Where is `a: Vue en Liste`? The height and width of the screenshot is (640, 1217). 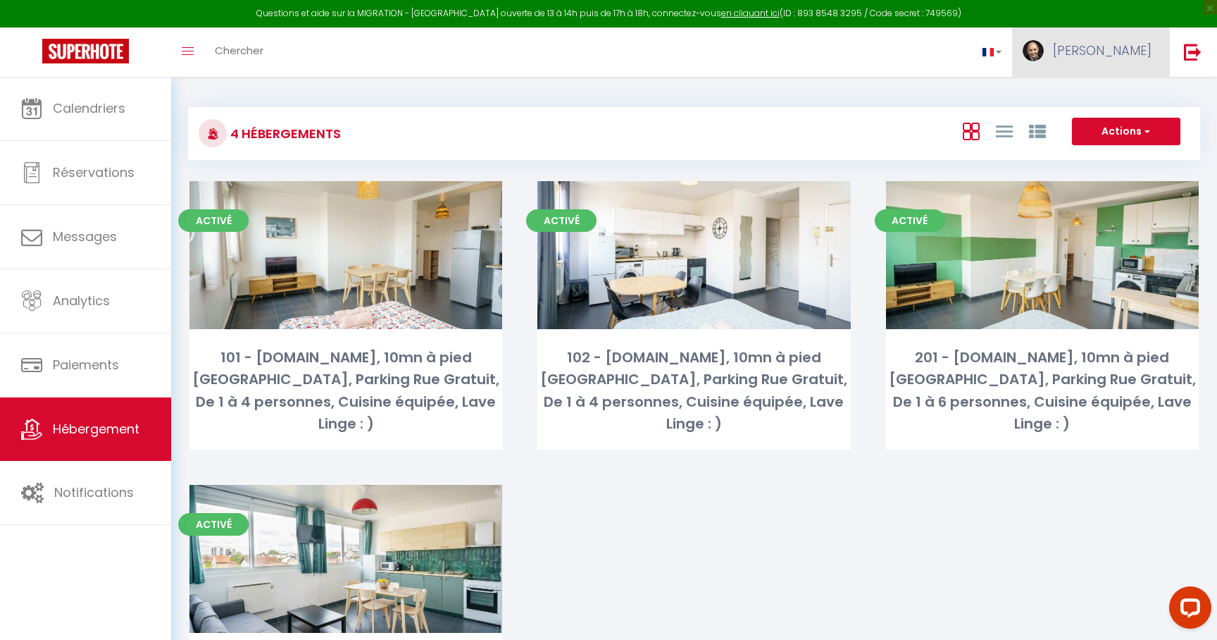
a: Vue en Liste is located at coordinates (1005, 130).